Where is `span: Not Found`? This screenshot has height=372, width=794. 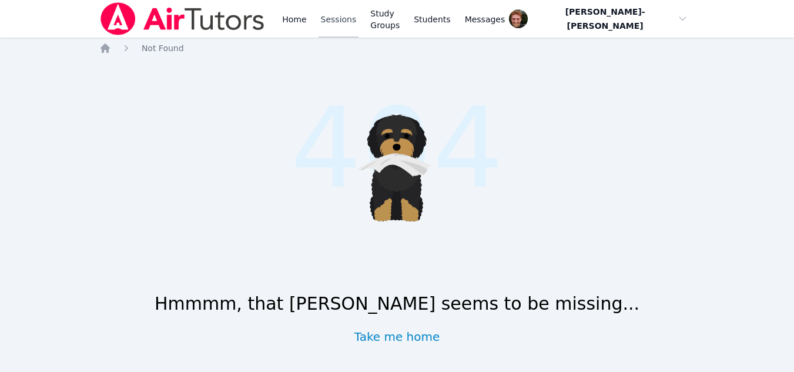
span: Not Found is located at coordinates (163, 48).